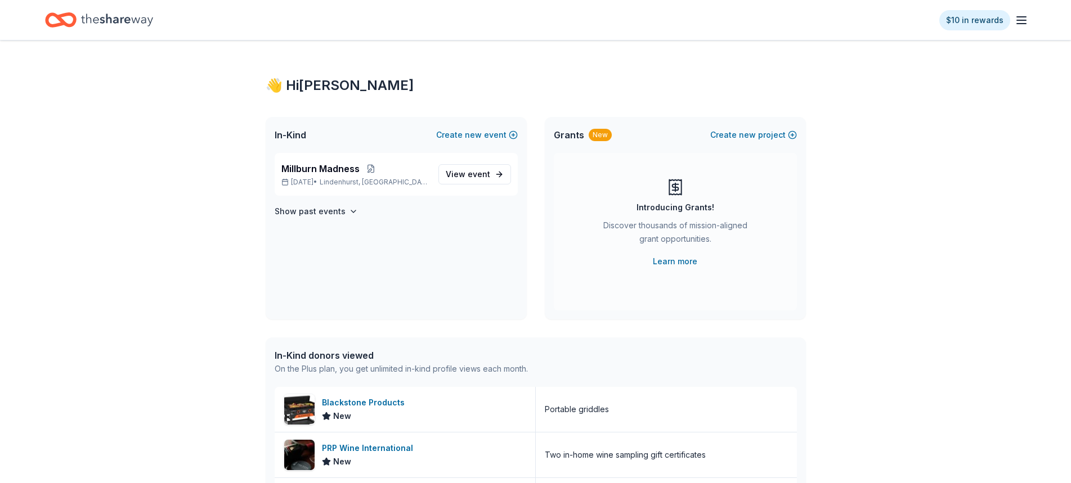 This screenshot has height=483, width=1071. What do you see at coordinates (401, 369) in the screenshot?
I see `div: On the Plus plan, you get unlimited in-kind profile views each month.` at bounding box center [401, 369].